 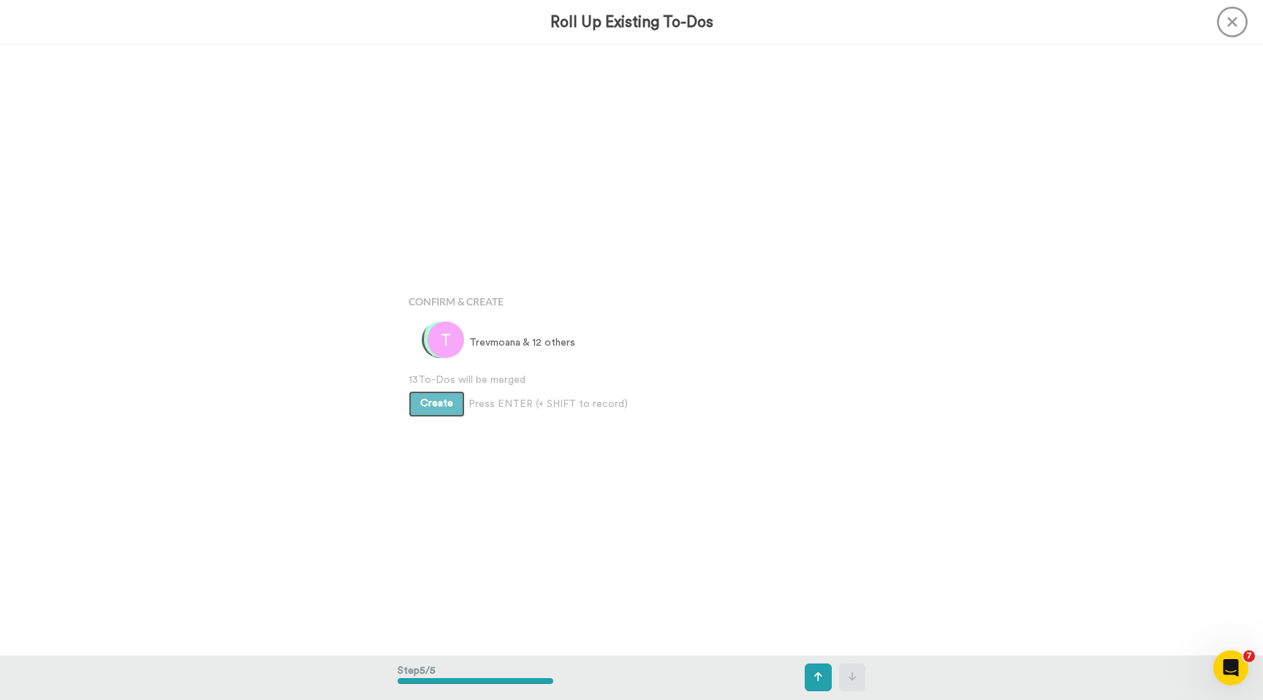 I want to click on span: Press ENTER (+ SHIFT to record), so click(x=548, y=404).